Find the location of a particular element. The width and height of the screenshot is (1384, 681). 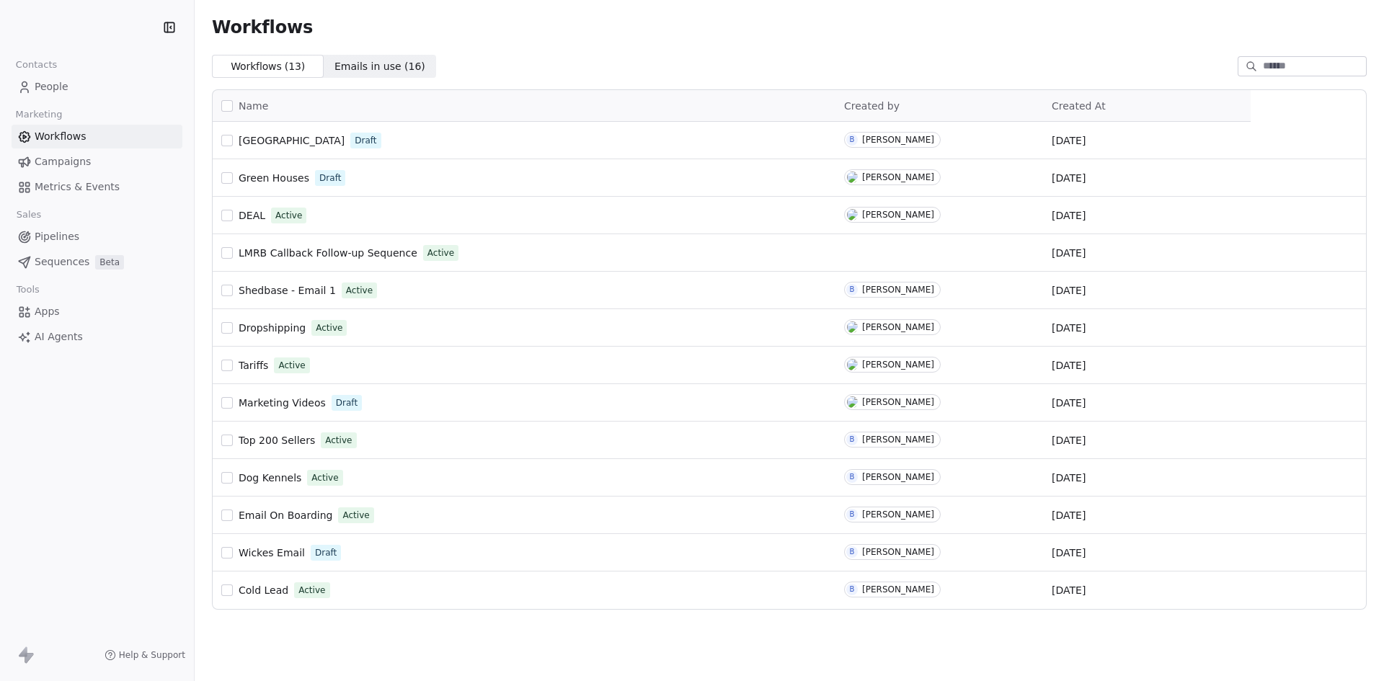

a: LMRB Callback Follow-up Sequence is located at coordinates (328, 253).